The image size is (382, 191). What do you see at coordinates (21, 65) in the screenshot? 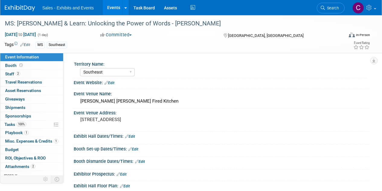
I see `span: Booth not reserved yet` at bounding box center [21, 65].